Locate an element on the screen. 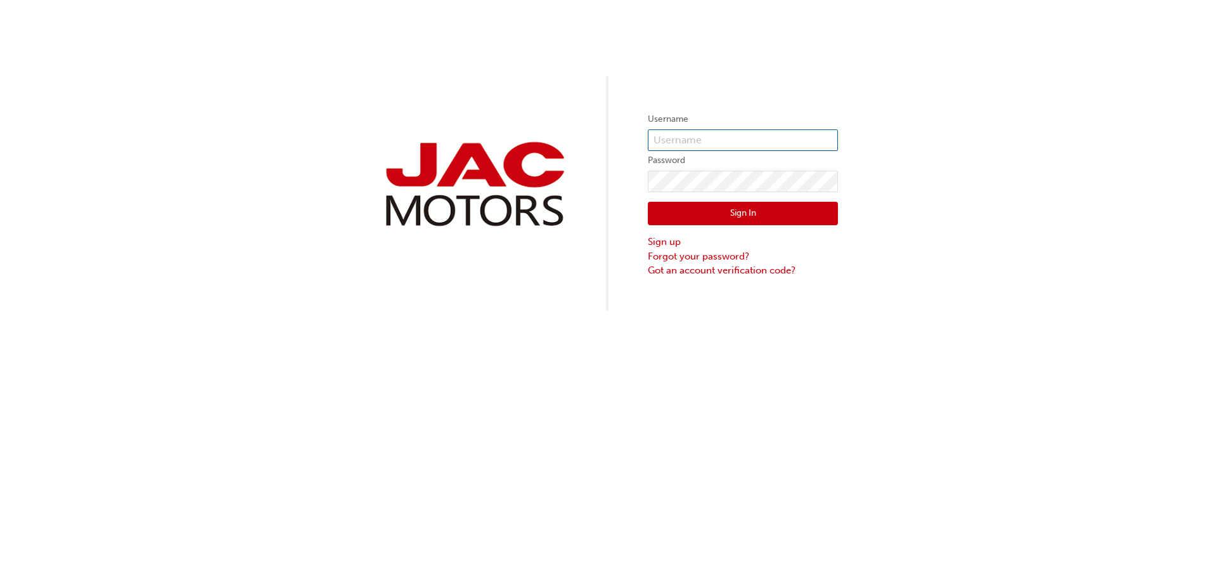  a: Got an account verification code? is located at coordinates (743, 270).